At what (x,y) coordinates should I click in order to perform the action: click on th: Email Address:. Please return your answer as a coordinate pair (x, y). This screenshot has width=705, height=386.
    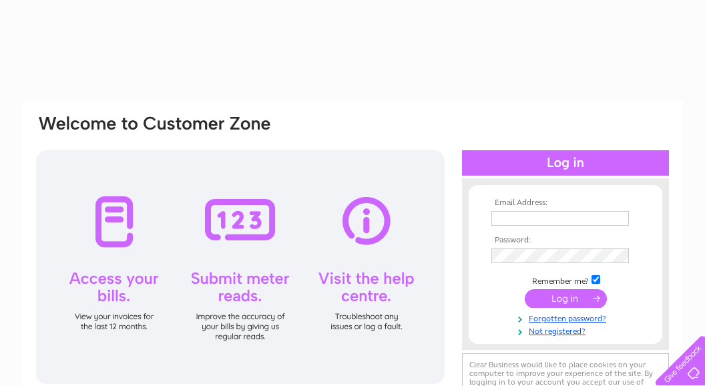
    Looking at the image, I should click on (566, 203).